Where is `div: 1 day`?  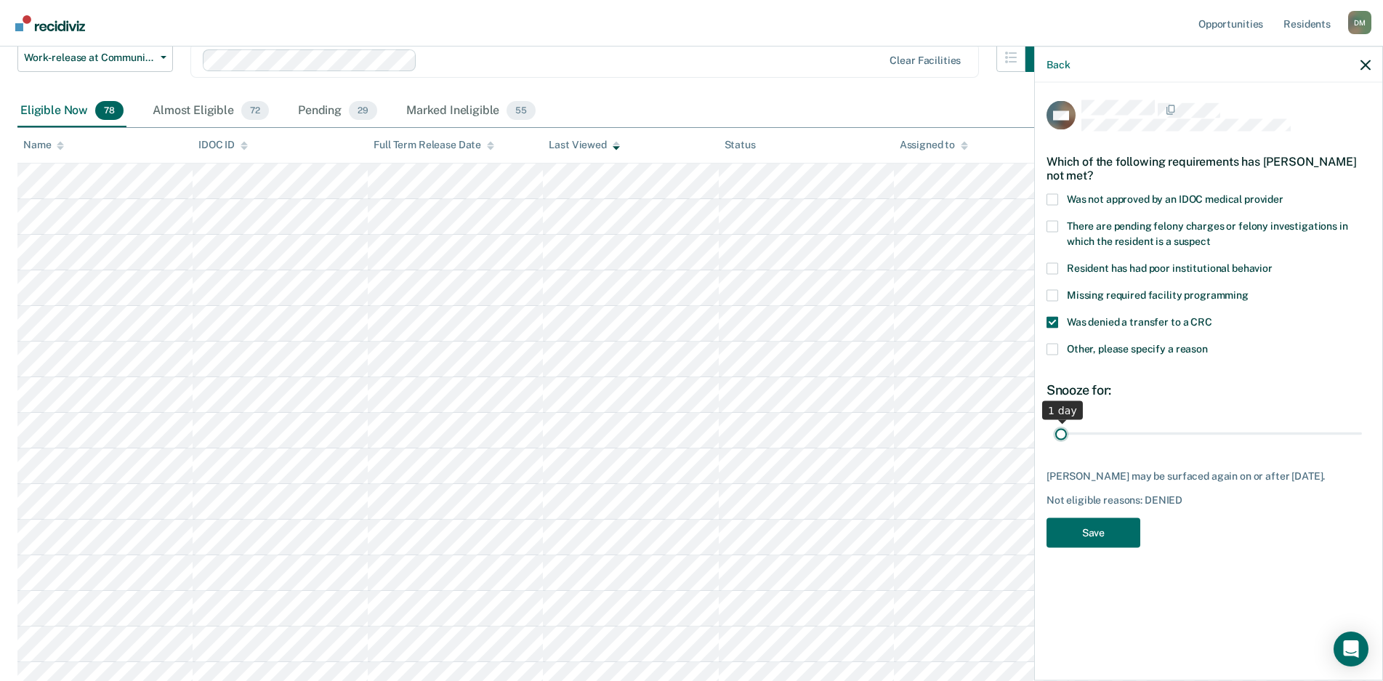
div: 1 day is located at coordinates (1063, 410).